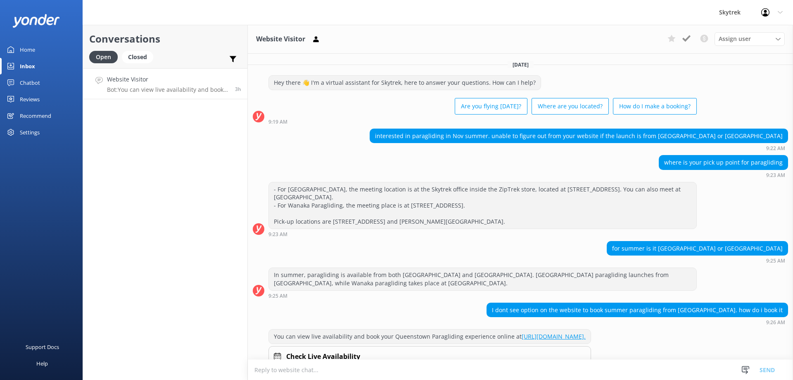 The height and width of the screenshot is (380, 793). I want to click on strong: 9:19 AM, so click(278, 122).